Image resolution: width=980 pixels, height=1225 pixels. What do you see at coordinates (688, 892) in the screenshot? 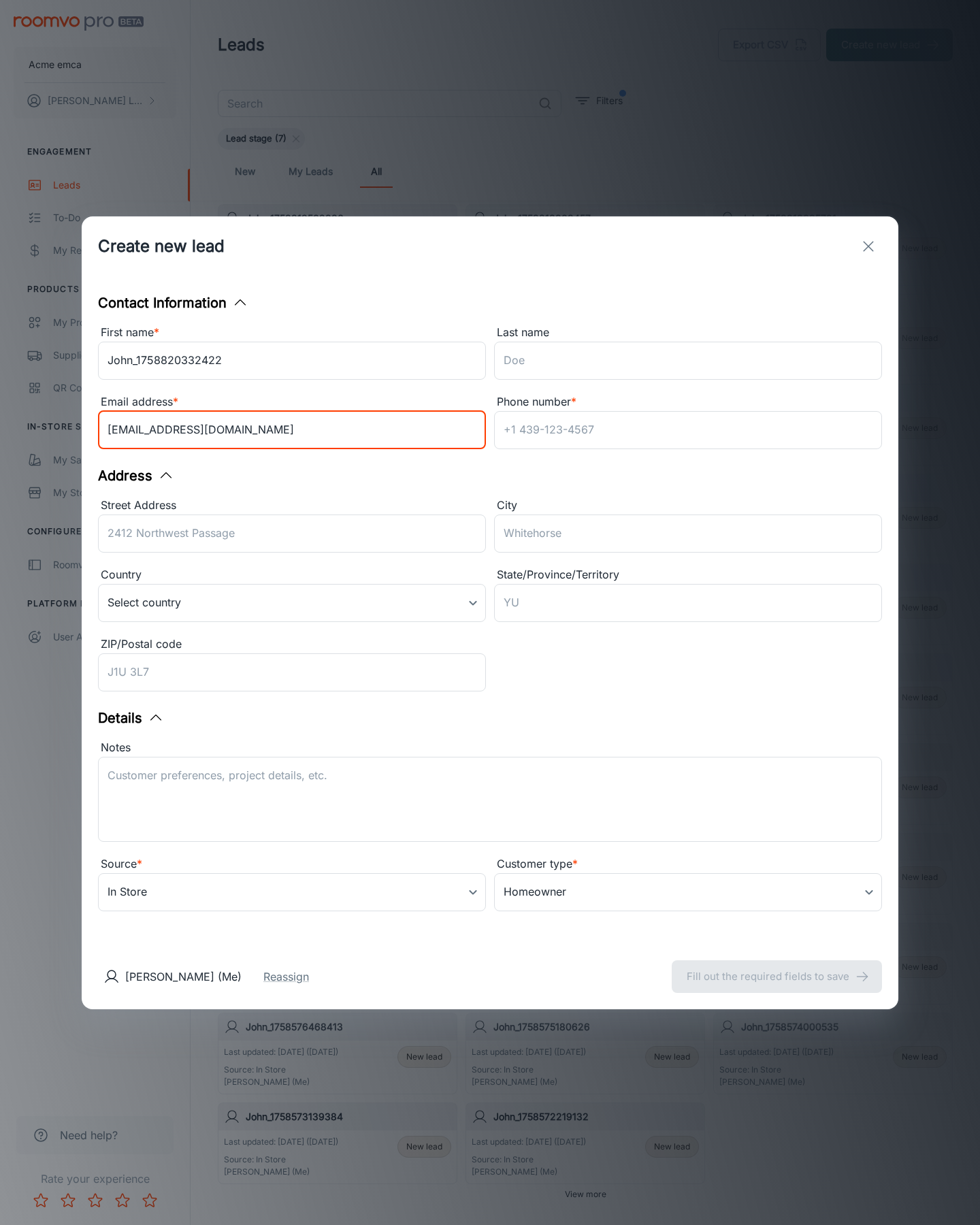
I see `div: Homeowner` at bounding box center [688, 892].